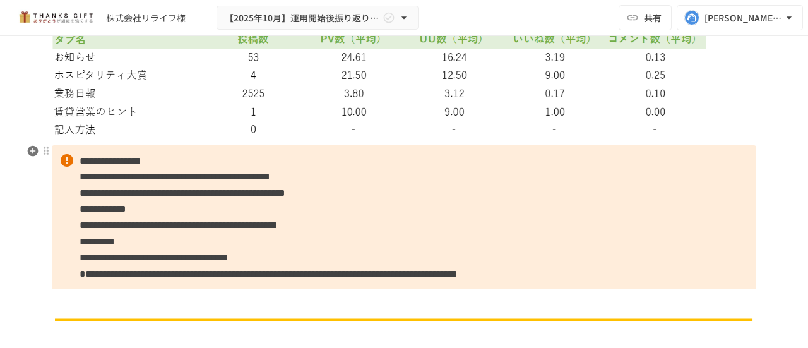 The height and width of the screenshot is (348, 808). I want to click on span: 【2025年10月】運用開始後振り返りミーティング, so click(302, 18).